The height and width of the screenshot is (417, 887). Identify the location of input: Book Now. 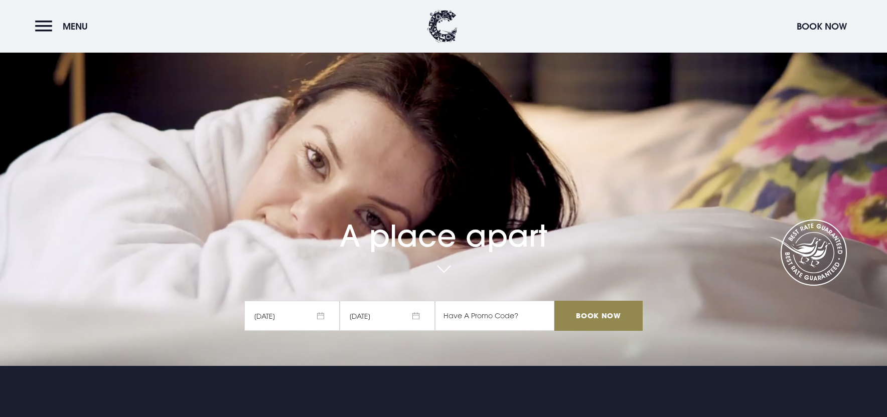
(598, 316).